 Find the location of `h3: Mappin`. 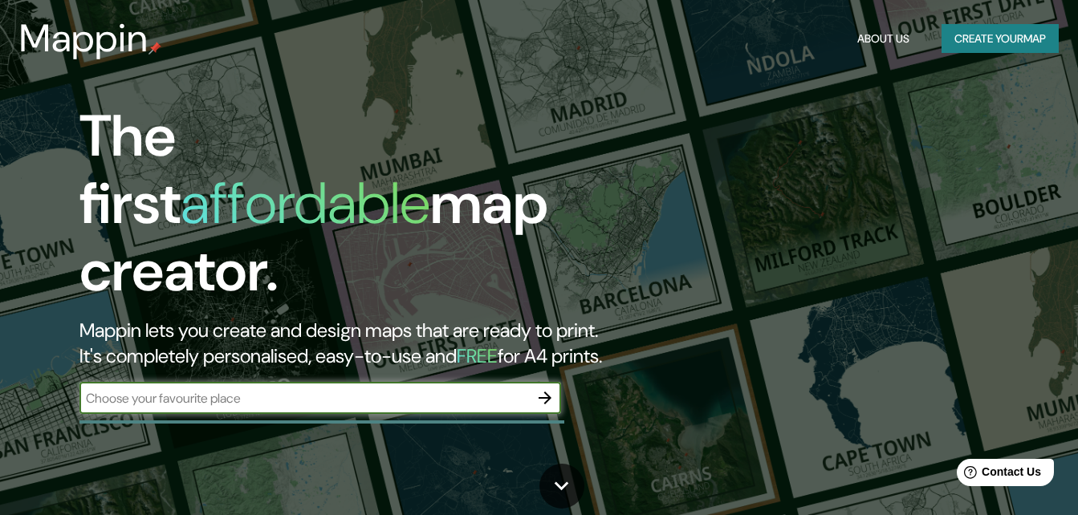

h3: Mappin is located at coordinates (83, 39).